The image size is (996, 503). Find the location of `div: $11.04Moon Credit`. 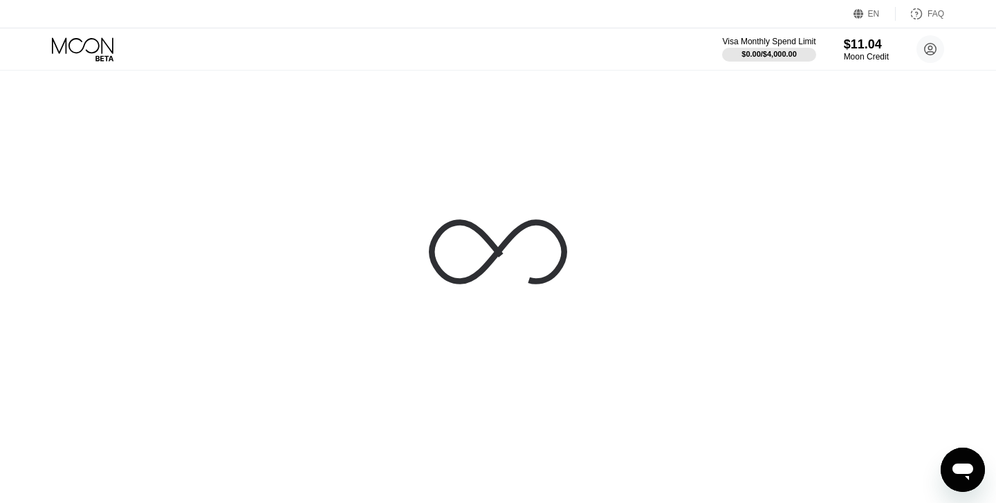

div: $11.04Moon Credit is located at coordinates (866, 49).